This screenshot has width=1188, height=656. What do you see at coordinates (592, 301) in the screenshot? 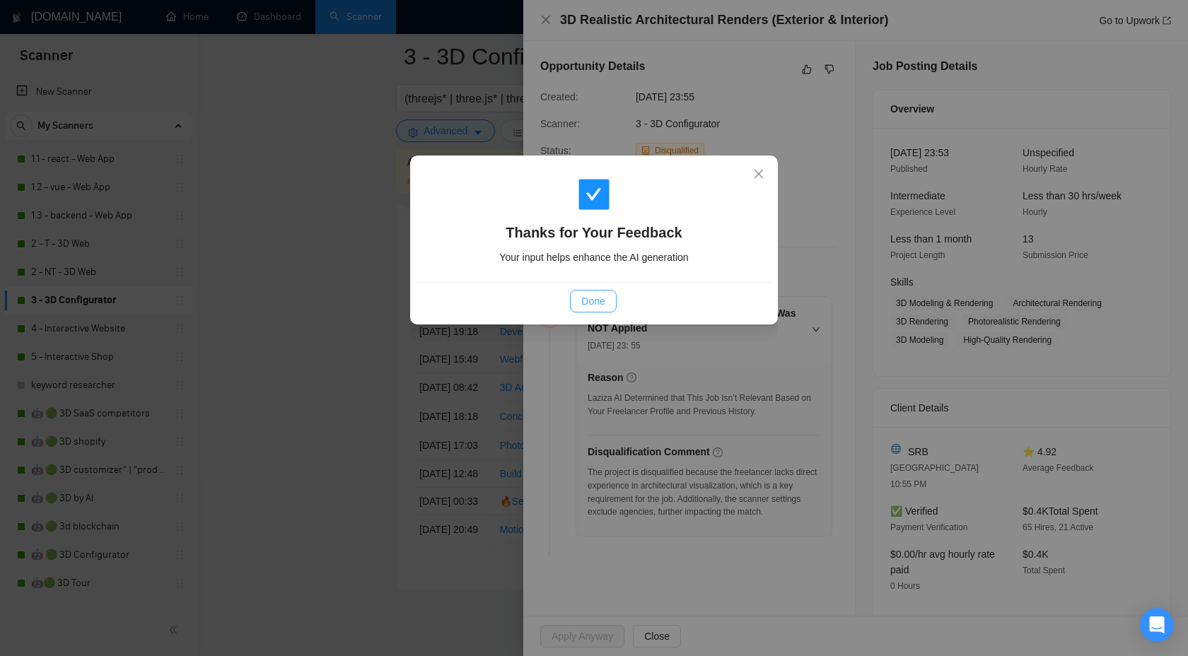
I see `button: Done` at bounding box center [592, 301].